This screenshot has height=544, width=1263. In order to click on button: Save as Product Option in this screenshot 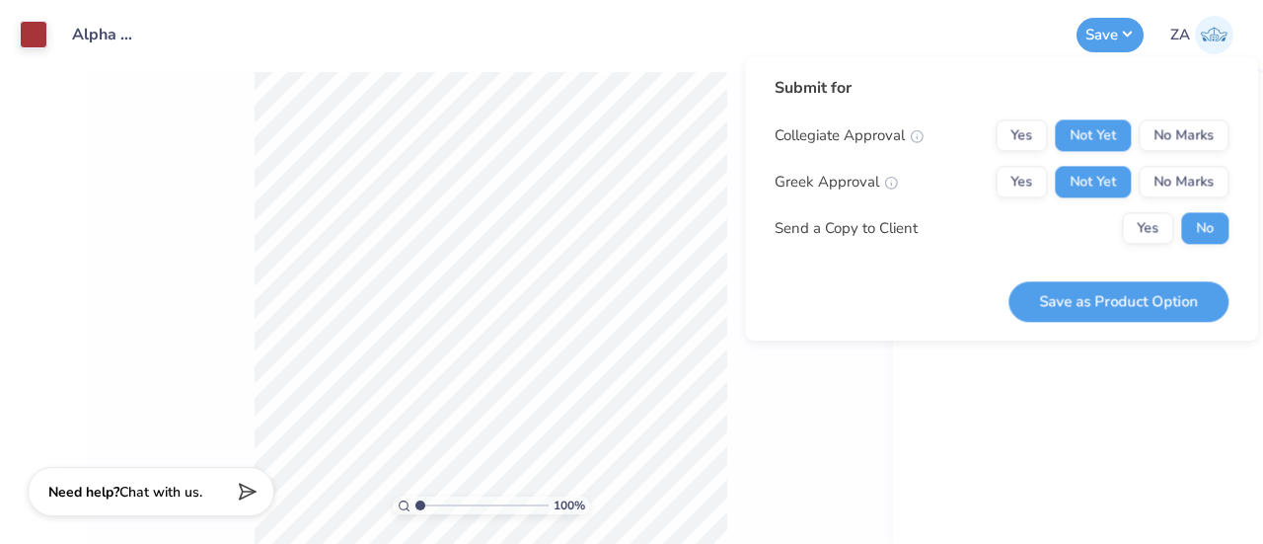, I will do `click(1118, 301)`.